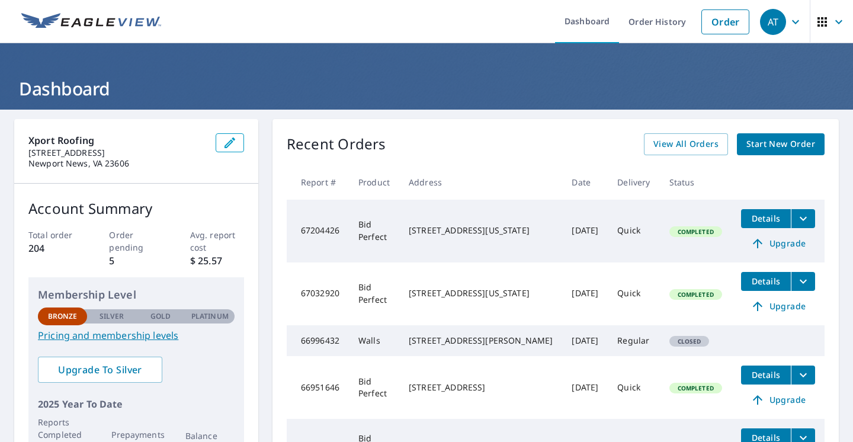 The image size is (853, 442). Describe the element at coordinates (136, 241) in the screenshot. I see `p: Order pending` at that location.